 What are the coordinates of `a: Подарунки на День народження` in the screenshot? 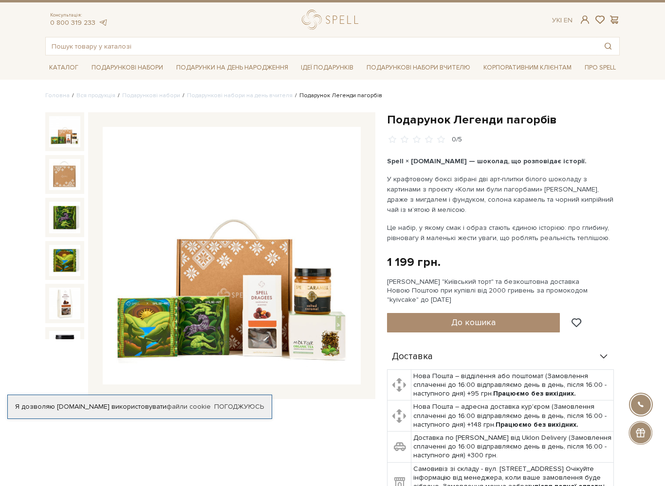 It's located at (232, 68).